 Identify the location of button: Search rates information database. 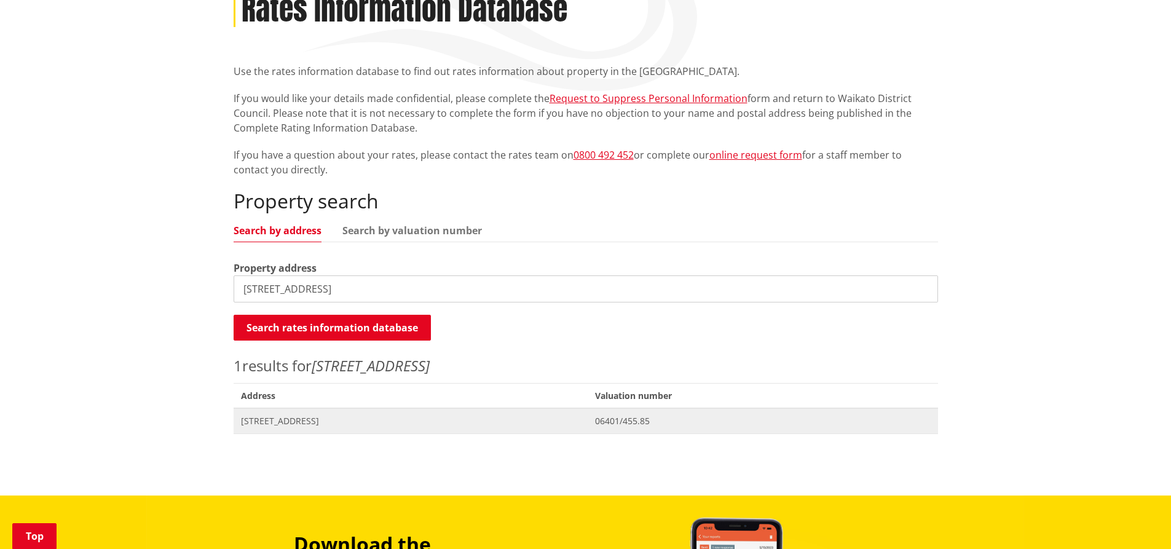
(332, 328).